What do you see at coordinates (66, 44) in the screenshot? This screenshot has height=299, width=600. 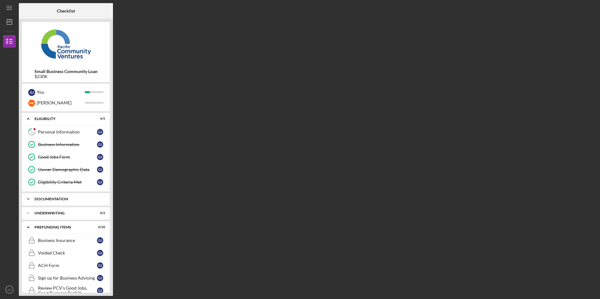 I see `img: Product logo` at bounding box center [66, 44].